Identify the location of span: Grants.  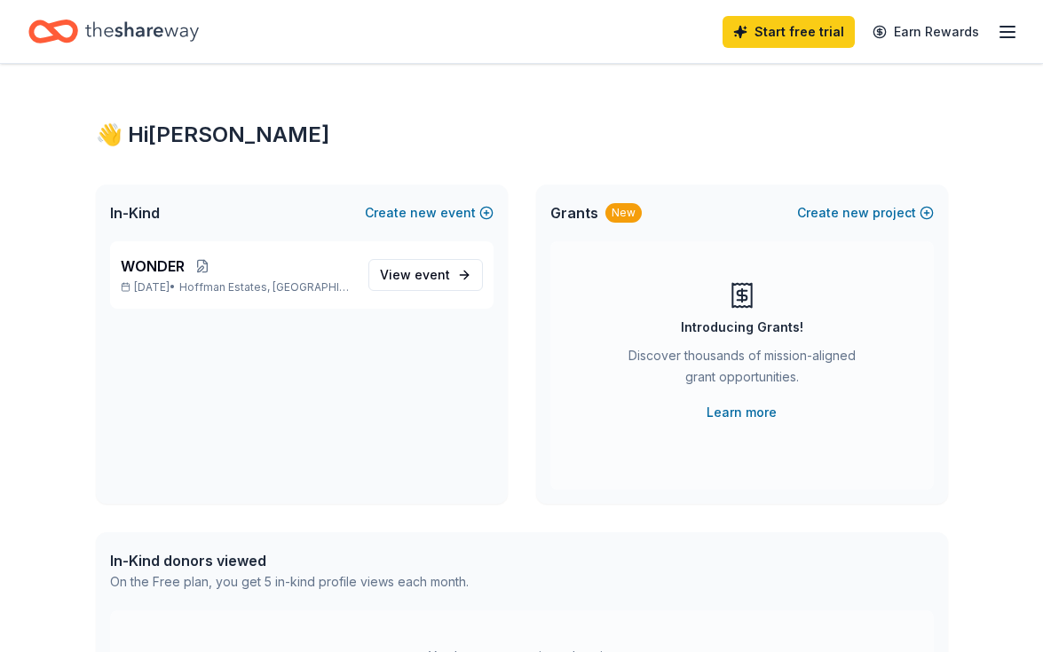
(574, 213).